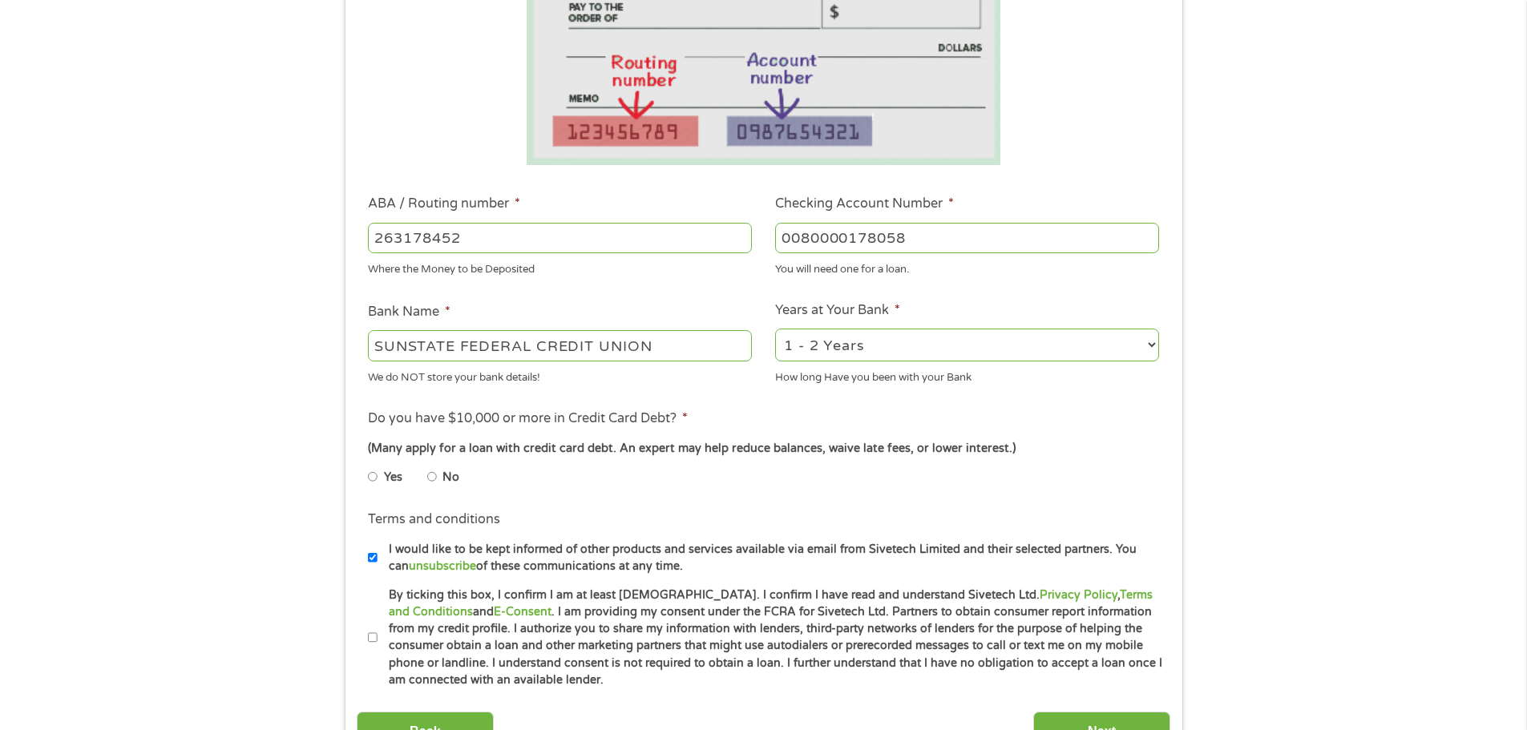 This screenshot has height=730, width=1527. Describe the element at coordinates (967, 374) in the screenshot. I see `div: How long Have you been with your Bank` at that location.